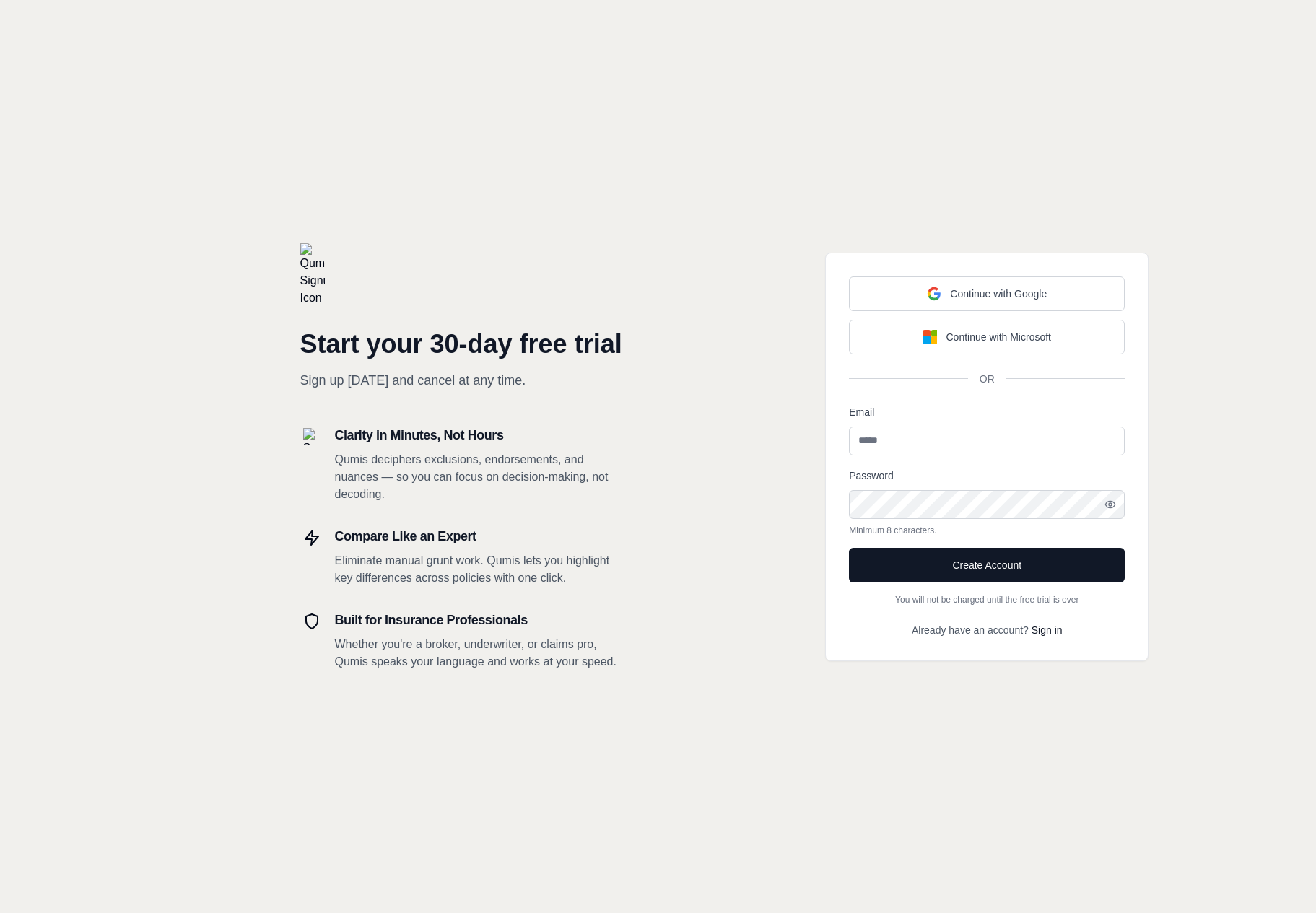 The width and height of the screenshot is (1316, 913). I want to click on h3: Clarity in Minutes, Not Hours, so click(479, 435).